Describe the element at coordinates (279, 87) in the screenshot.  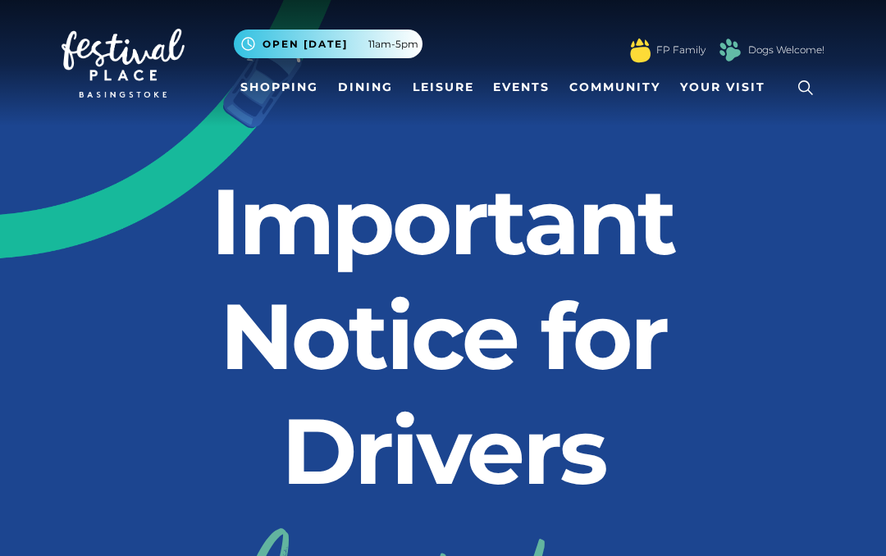
I see `a: Shopping` at that location.